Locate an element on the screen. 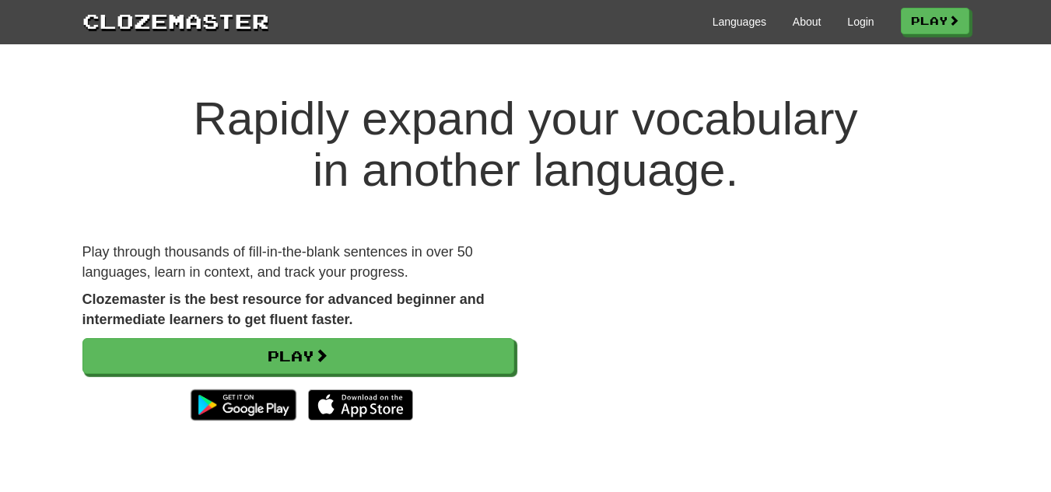 This screenshot has height=492, width=1051. p: Play through thousands of fill-in-the-blank sentences in over 50 languages, learn in context, and... is located at coordinates (298, 262).